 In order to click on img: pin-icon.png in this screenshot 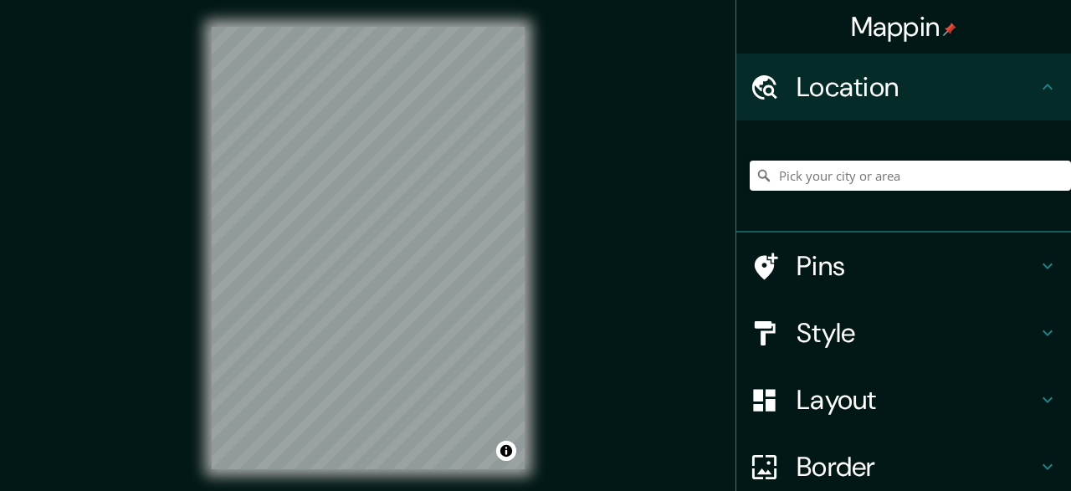, I will do `click(950, 29)`.